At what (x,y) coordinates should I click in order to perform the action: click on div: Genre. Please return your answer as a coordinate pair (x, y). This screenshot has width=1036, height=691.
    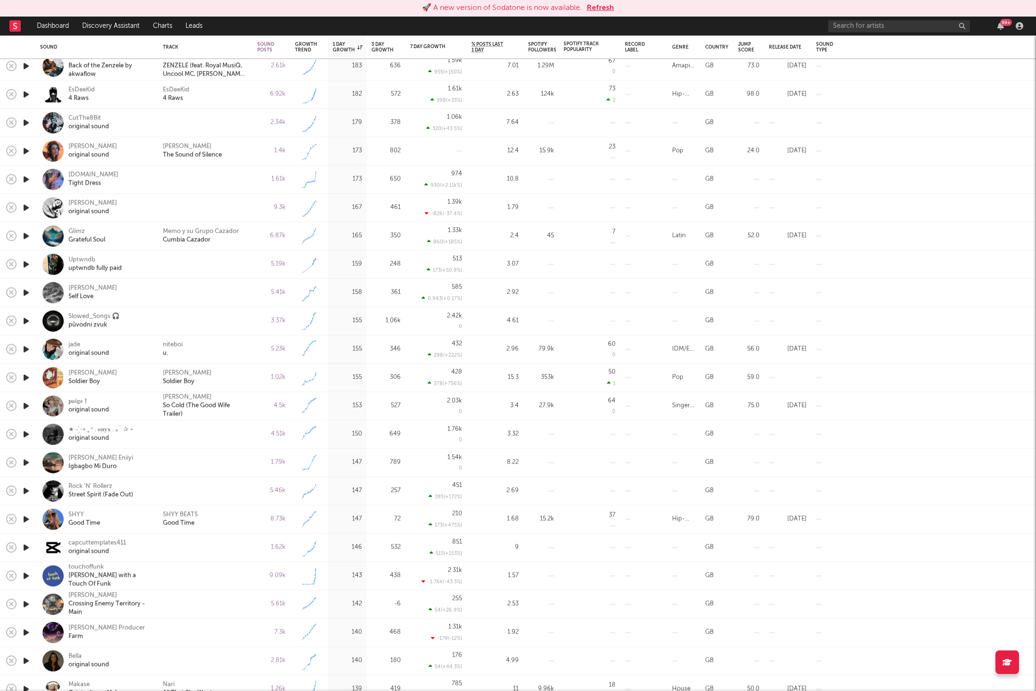
    Looking at the image, I should click on (680, 47).